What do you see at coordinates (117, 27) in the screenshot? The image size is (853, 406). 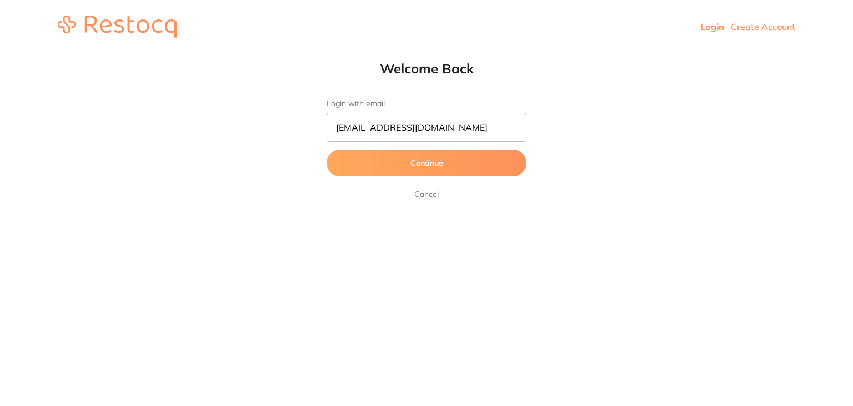 I see `img: restocq_logo.svg` at bounding box center [117, 27].